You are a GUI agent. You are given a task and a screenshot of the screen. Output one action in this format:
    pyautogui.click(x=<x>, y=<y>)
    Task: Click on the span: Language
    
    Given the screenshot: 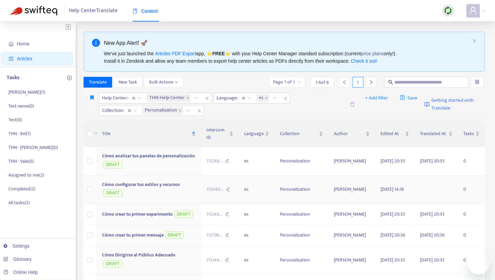 What is the action you would take?
    pyautogui.click(x=254, y=134)
    